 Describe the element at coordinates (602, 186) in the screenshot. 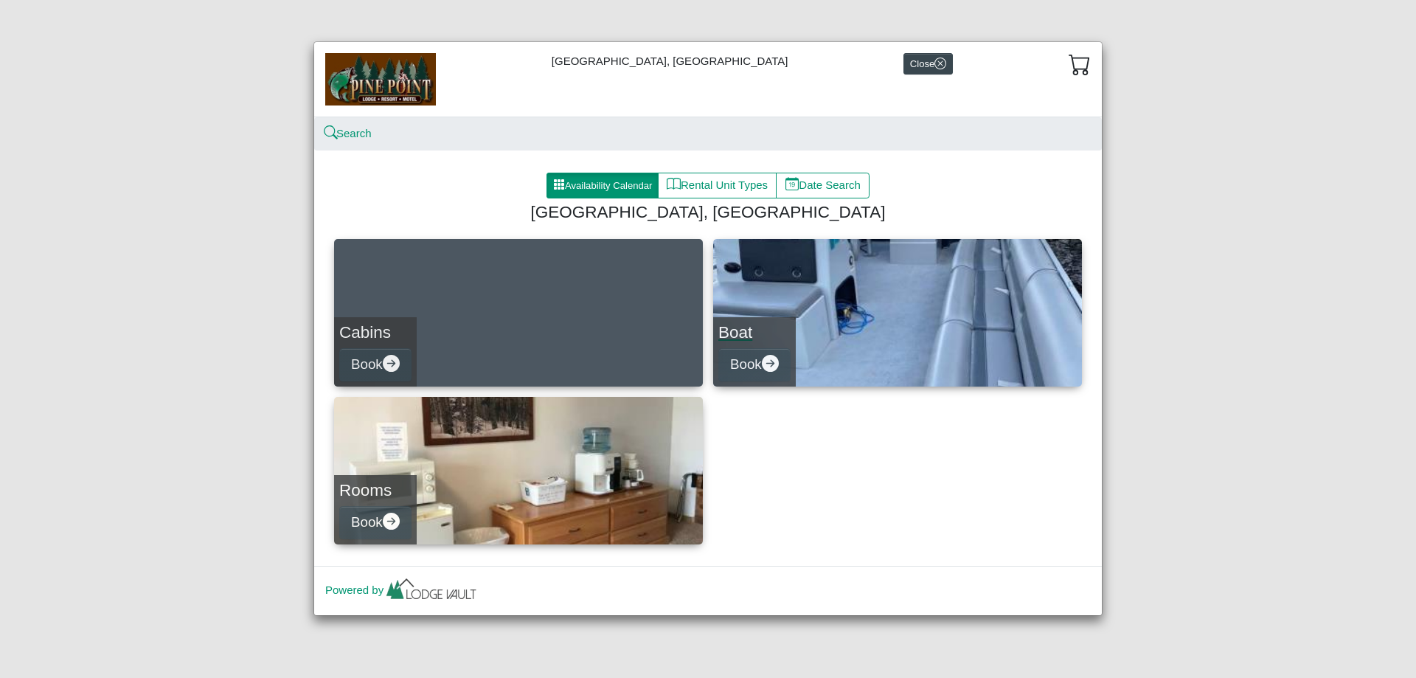

I see `button: grid3x3 gap fillAvailability Calendar` at that location.